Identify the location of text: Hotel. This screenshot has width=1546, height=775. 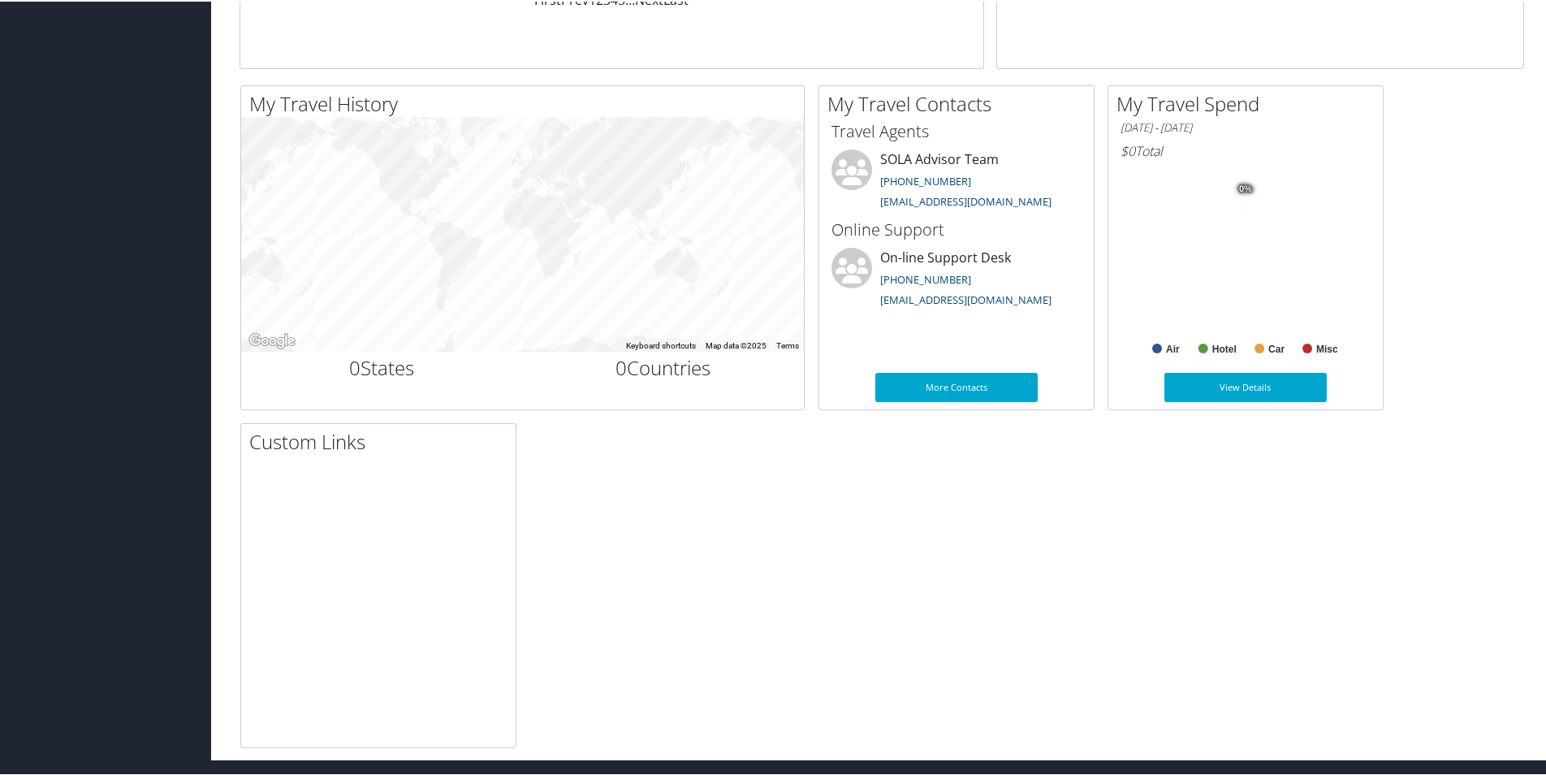
(1225, 348).